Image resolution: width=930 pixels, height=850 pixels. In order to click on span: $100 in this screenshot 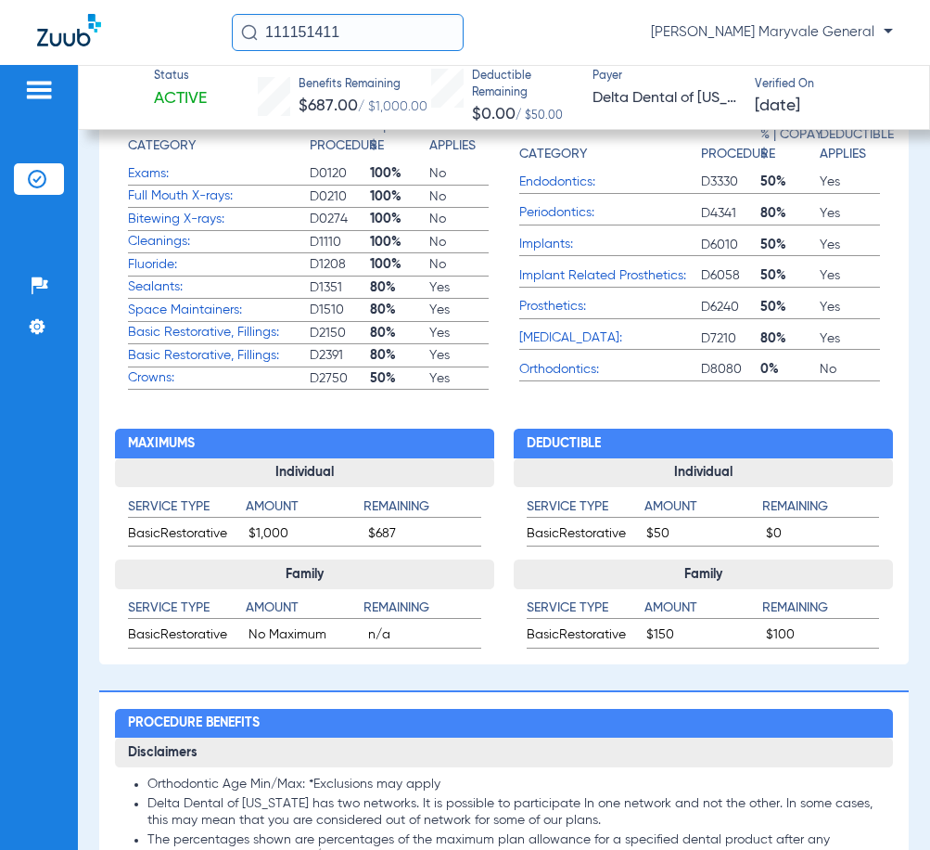, I will do `click(823, 636)`.